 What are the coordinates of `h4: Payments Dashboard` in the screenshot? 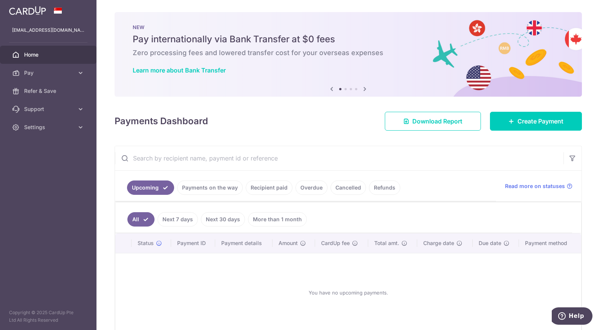 It's located at (161, 121).